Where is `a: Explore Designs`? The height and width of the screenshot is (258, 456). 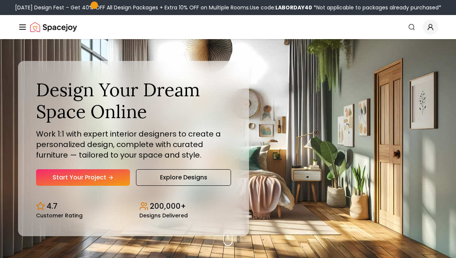
a: Explore Designs is located at coordinates (183, 177).